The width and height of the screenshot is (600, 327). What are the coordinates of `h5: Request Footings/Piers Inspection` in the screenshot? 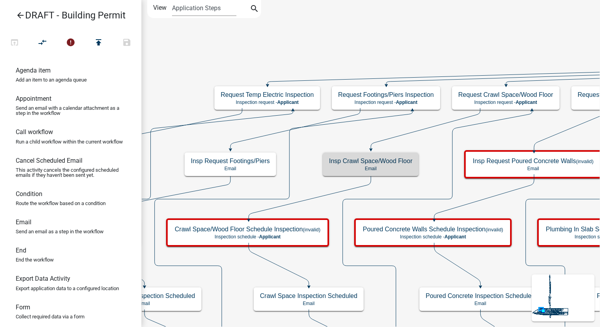 It's located at (386, 95).